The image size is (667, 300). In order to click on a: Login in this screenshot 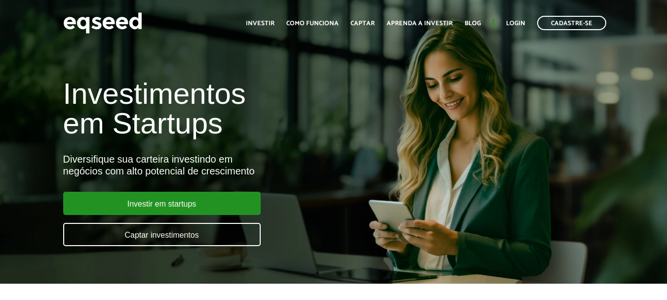, I will do `click(515, 23)`.